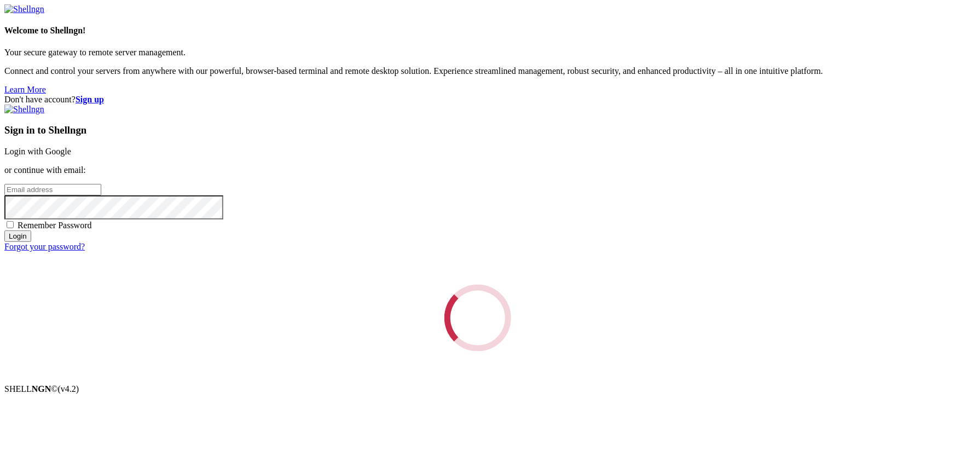  I want to click on span: Remember Password, so click(55, 225).